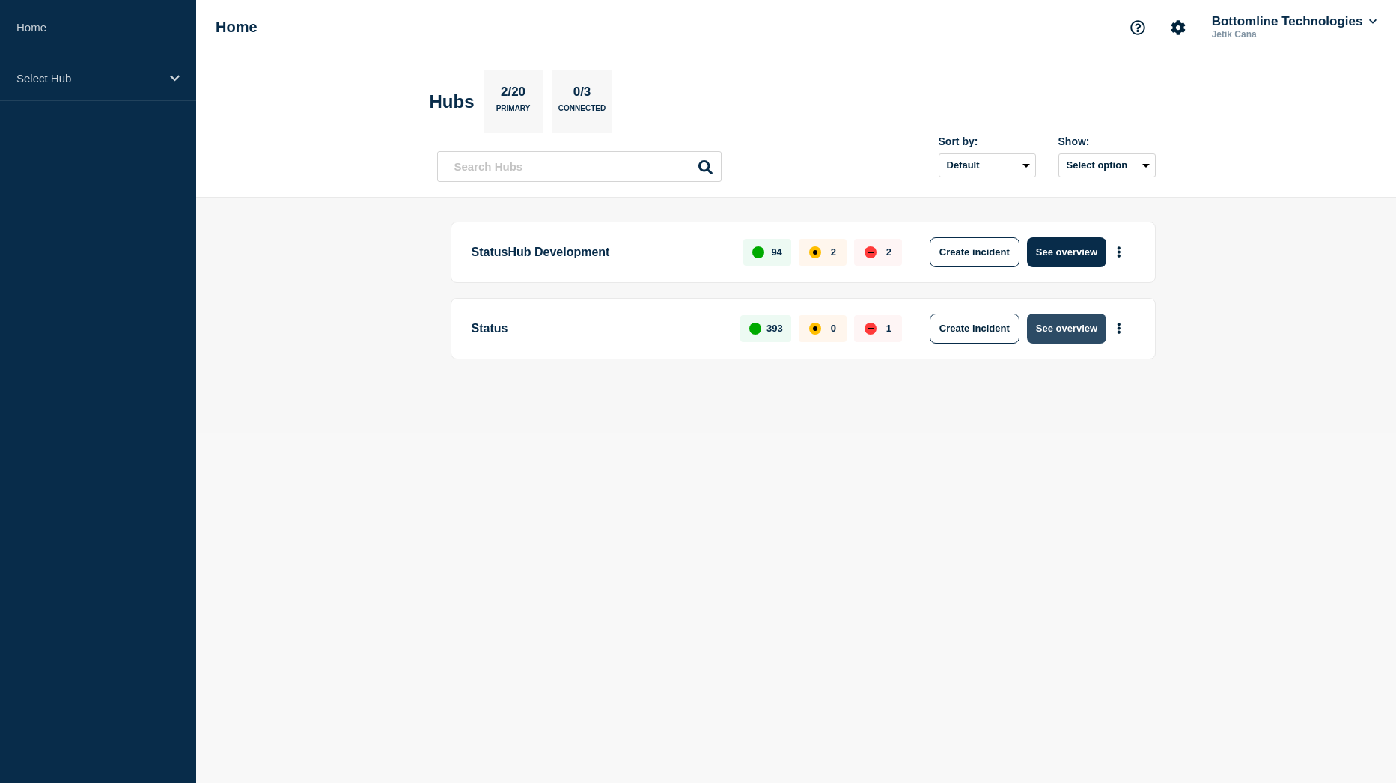 The width and height of the screenshot is (1396, 783). I want to click on p: Primary, so click(513, 112).